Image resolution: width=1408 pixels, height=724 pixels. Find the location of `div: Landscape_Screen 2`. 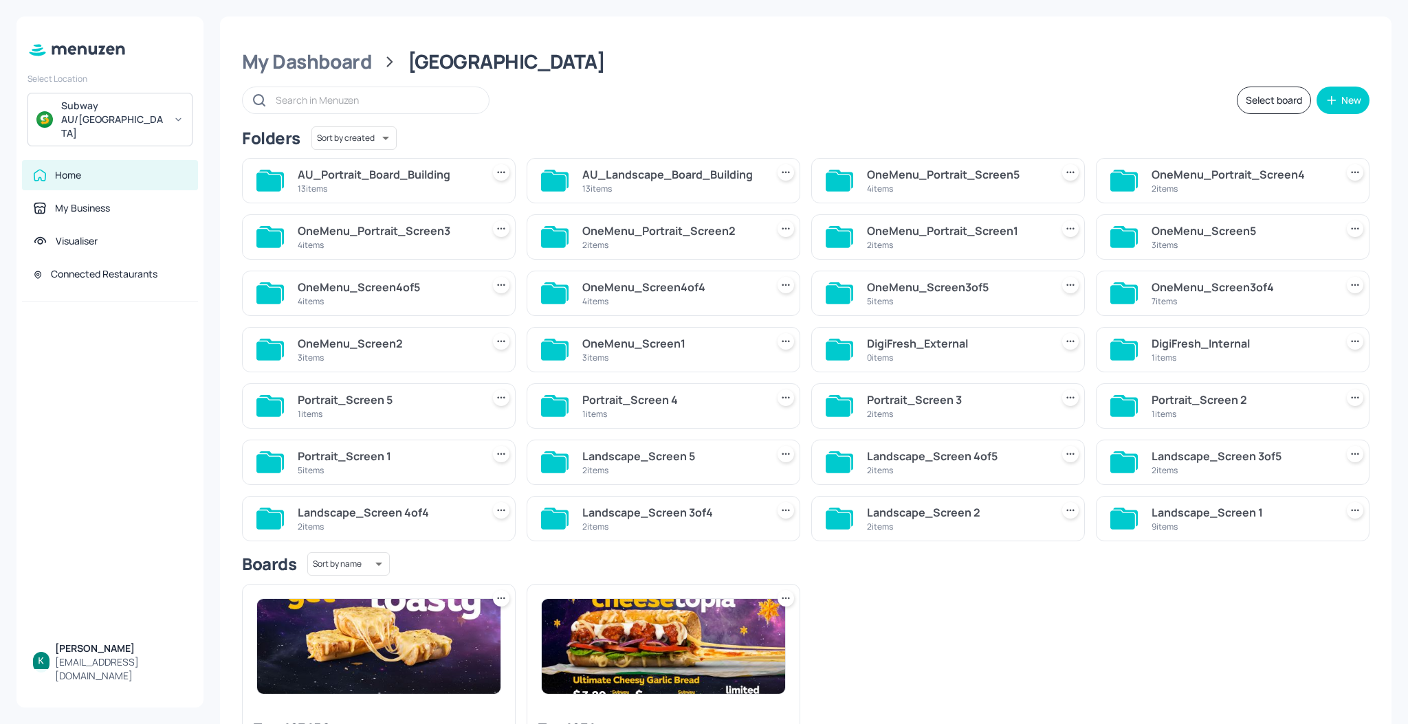

div: Landscape_Screen 2 is located at coordinates (956, 513).